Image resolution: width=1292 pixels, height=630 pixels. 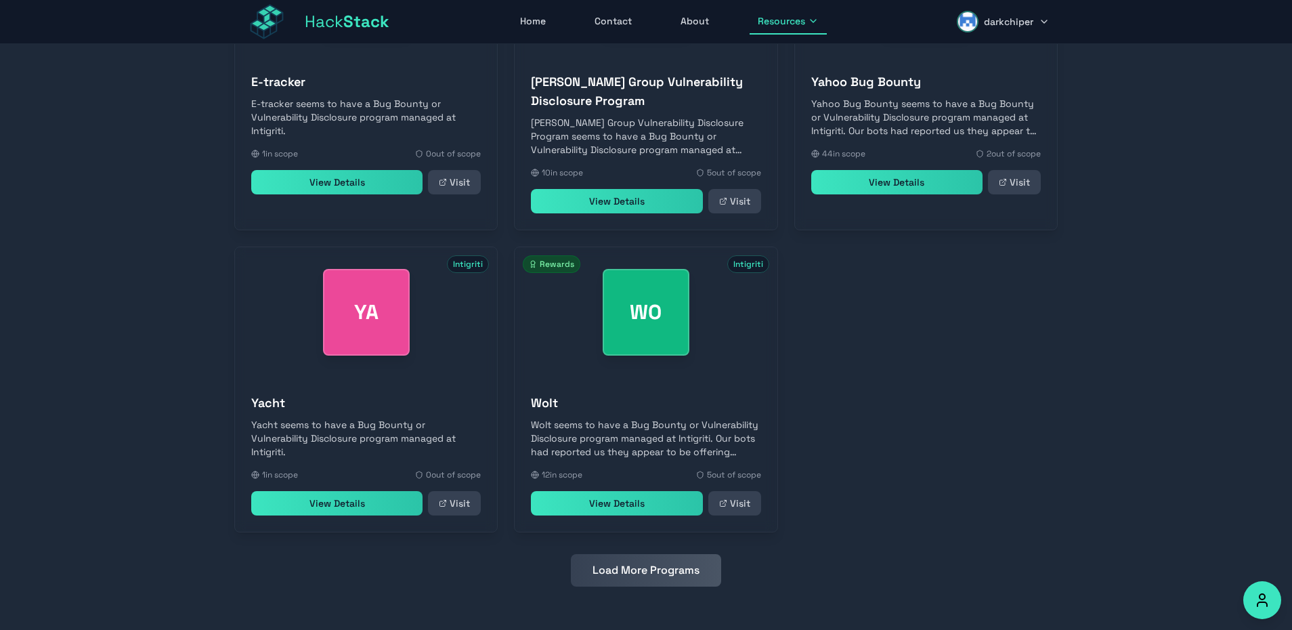 I want to click on a: Home, so click(x=533, y=22).